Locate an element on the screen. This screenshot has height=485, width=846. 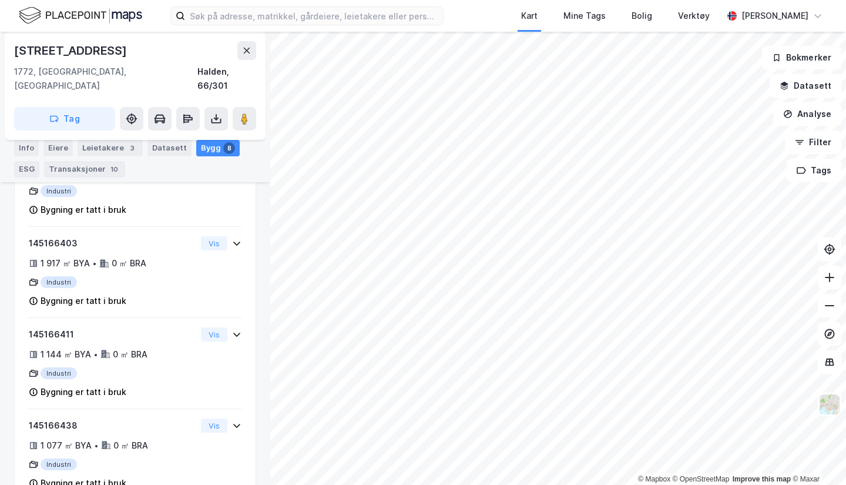
img: Z is located at coordinates (830, 404).